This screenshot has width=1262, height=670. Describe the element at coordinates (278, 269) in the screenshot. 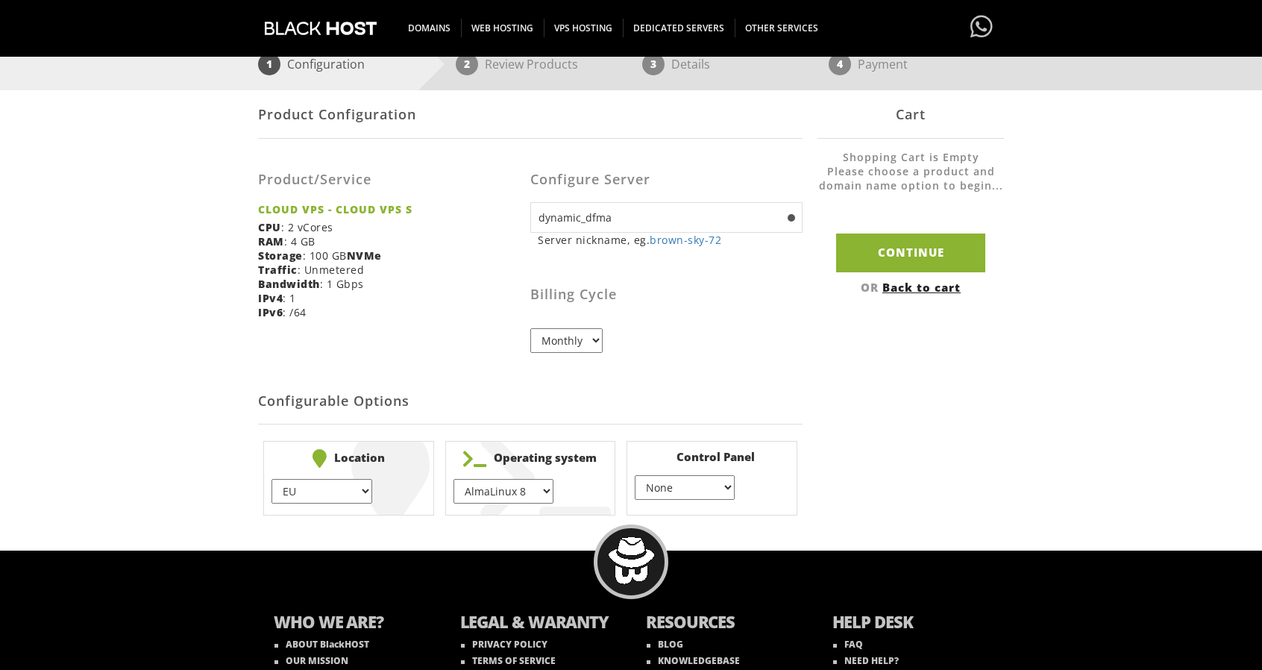

I see `b: Traffic` at that location.